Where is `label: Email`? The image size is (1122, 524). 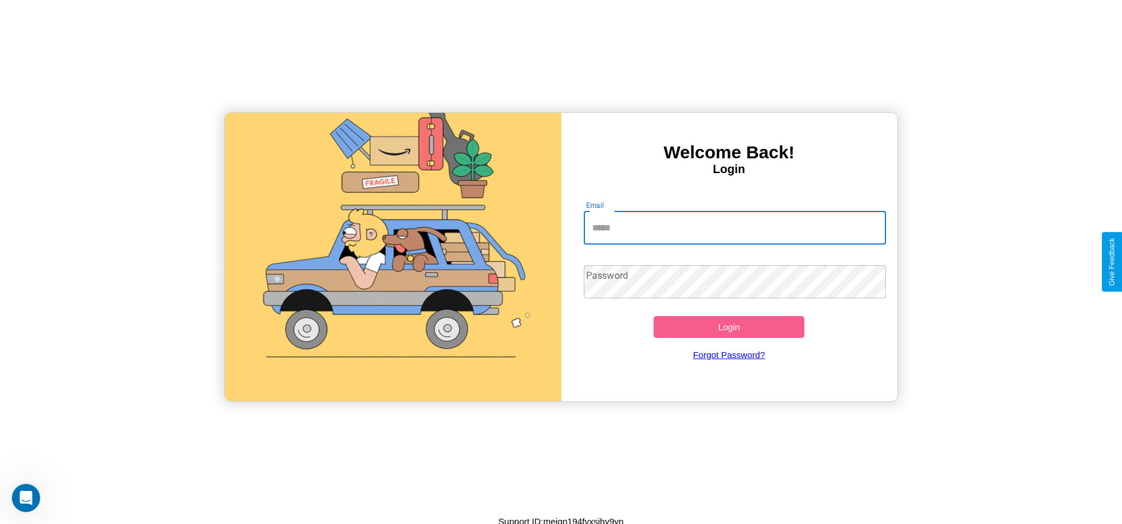
label: Email is located at coordinates (595, 205).